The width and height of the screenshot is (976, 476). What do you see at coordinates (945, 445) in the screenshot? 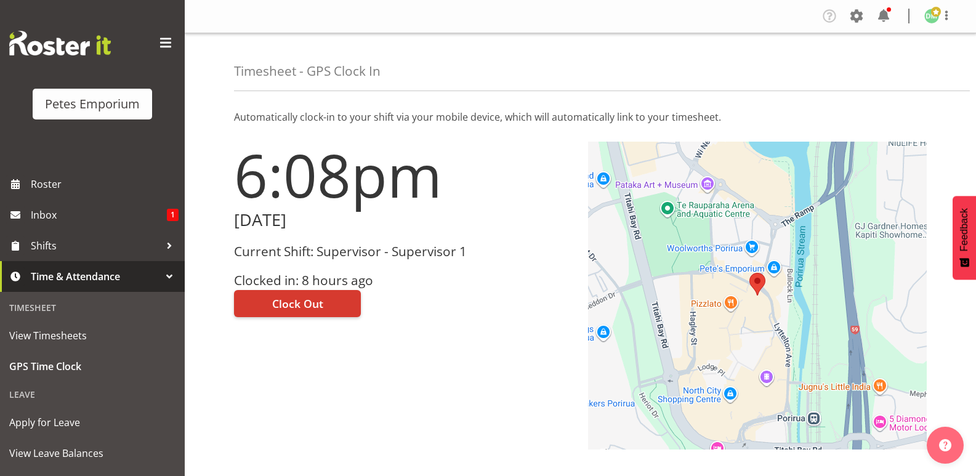
I see `img: help-xxl-2.png` at bounding box center [945, 445].